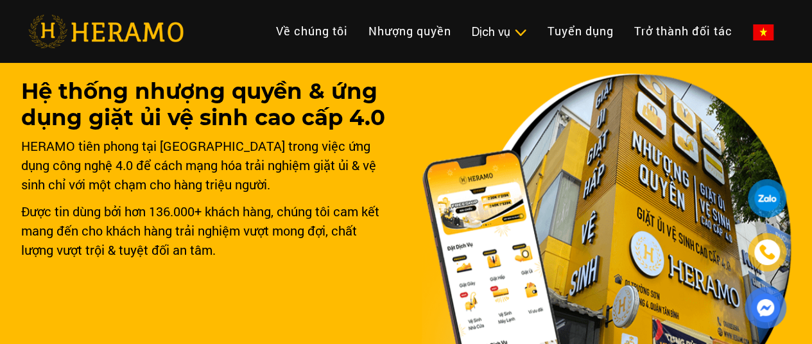 This screenshot has height=344, width=812. Describe the element at coordinates (312, 31) in the screenshot. I see `a: Về chúng tôi` at that location.